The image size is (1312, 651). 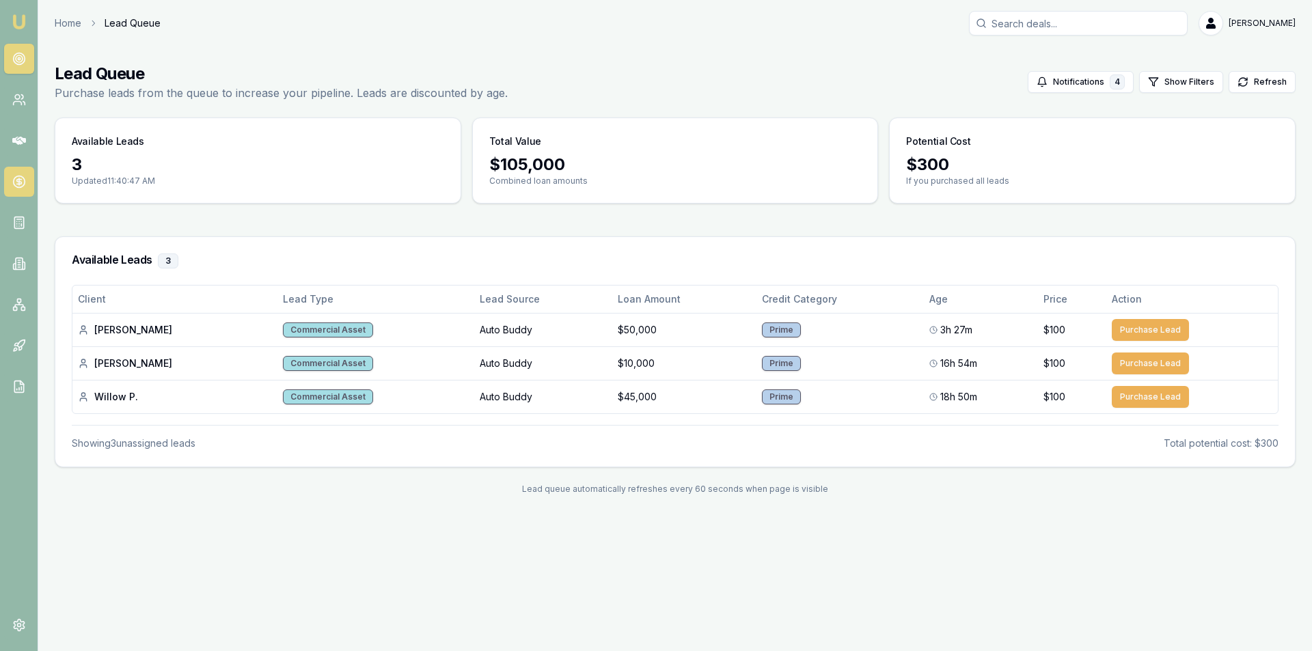 I want to click on th: Lead Type, so click(x=376, y=299).